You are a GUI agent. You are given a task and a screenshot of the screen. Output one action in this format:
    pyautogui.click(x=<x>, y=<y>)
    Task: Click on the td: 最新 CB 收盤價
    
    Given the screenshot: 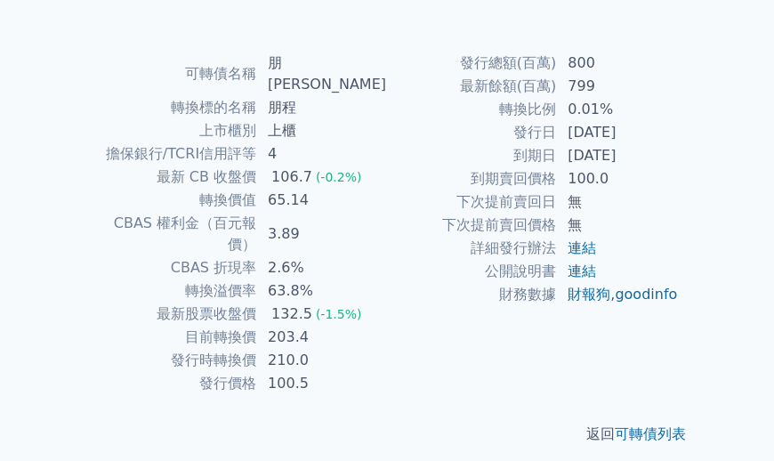 What is the action you would take?
    pyautogui.click(x=176, y=177)
    